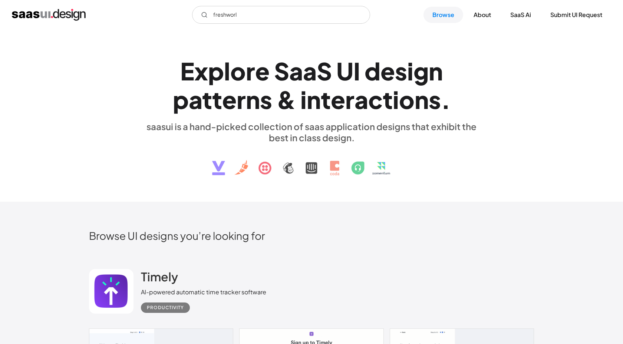 The height and width of the screenshot is (344, 623). What do you see at coordinates (521, 15) in the screenshot?
I see `a: SaaS Ai` at bounding box center [521, 15].